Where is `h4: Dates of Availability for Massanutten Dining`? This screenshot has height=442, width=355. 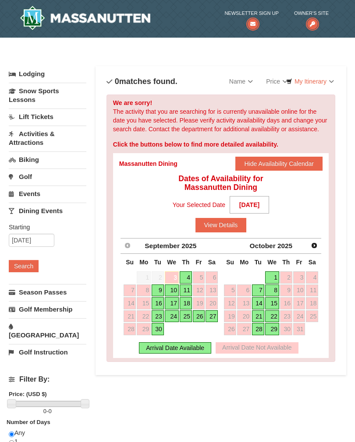 h4: Dates of Availability for Massanutten Dining is located at coordinates (221, 183).